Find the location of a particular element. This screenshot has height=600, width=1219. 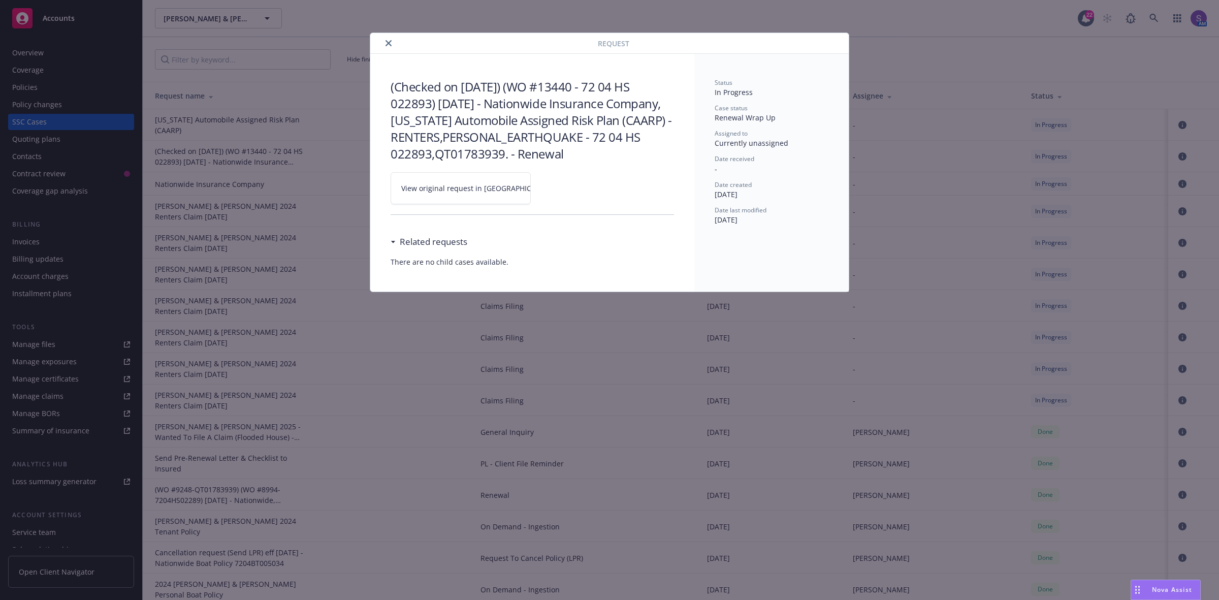

span: Request is located at coordinates (614, 43).